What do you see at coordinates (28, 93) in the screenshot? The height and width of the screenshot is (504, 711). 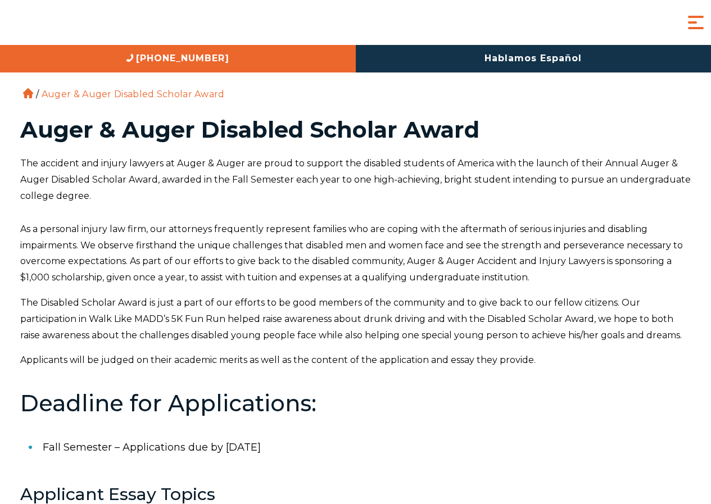 I see `a: Home` at bounding box center [28, 93].